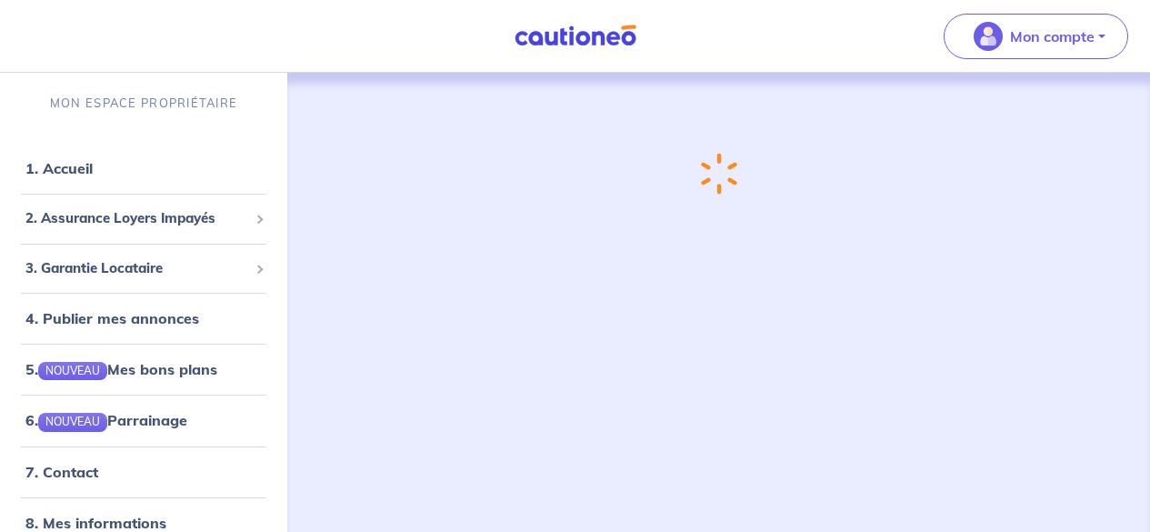 This screenshot has width=1150, height=532. I want to click on div: 4. Publier mes annonces, so click(144, 318).